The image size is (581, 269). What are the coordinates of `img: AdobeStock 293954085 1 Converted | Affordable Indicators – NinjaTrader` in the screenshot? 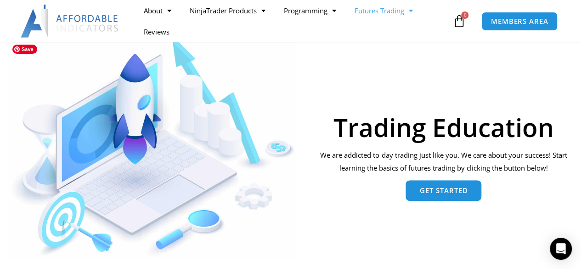 It's located at (152, 149).